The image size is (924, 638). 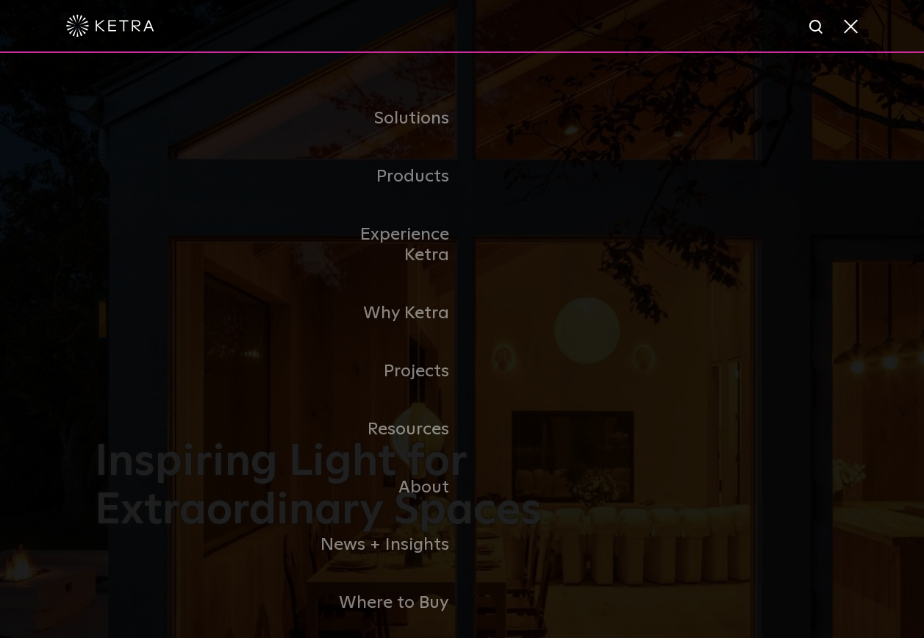 I want to click on div: Navigation Menu, so click(x=462, y=361).